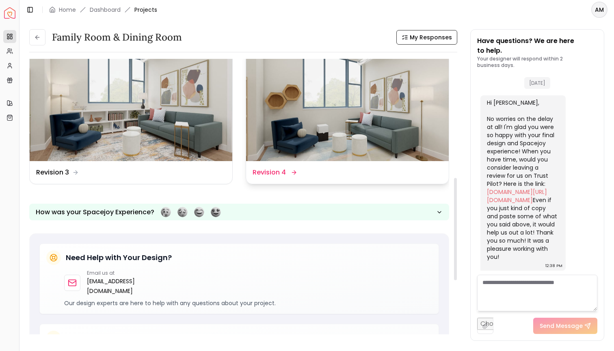 This screenshot has width=614, height=351. Describe the element at coordinates (431, 37) in the screenshot. I see `span: My Responses` at that location.